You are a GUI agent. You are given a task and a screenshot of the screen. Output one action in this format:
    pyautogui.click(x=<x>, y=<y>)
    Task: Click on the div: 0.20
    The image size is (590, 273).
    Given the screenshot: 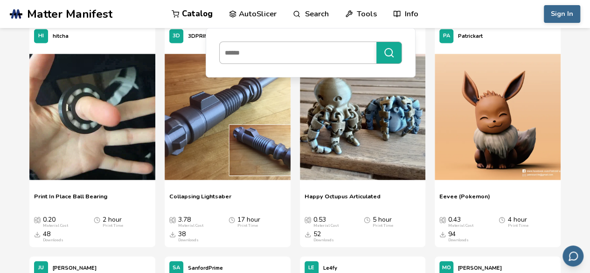 What is the action you would take?
    pyautogui.click(x=56, y=222)
    